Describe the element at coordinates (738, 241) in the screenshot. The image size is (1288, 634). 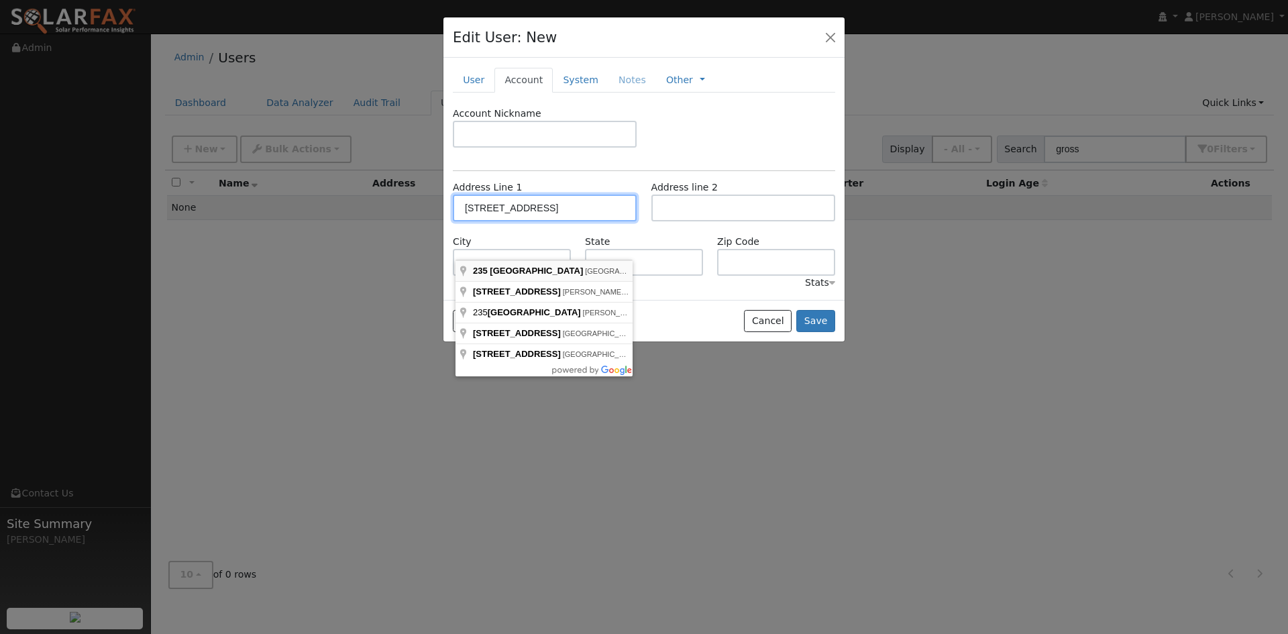
I see `label: Zip Code` at that location.